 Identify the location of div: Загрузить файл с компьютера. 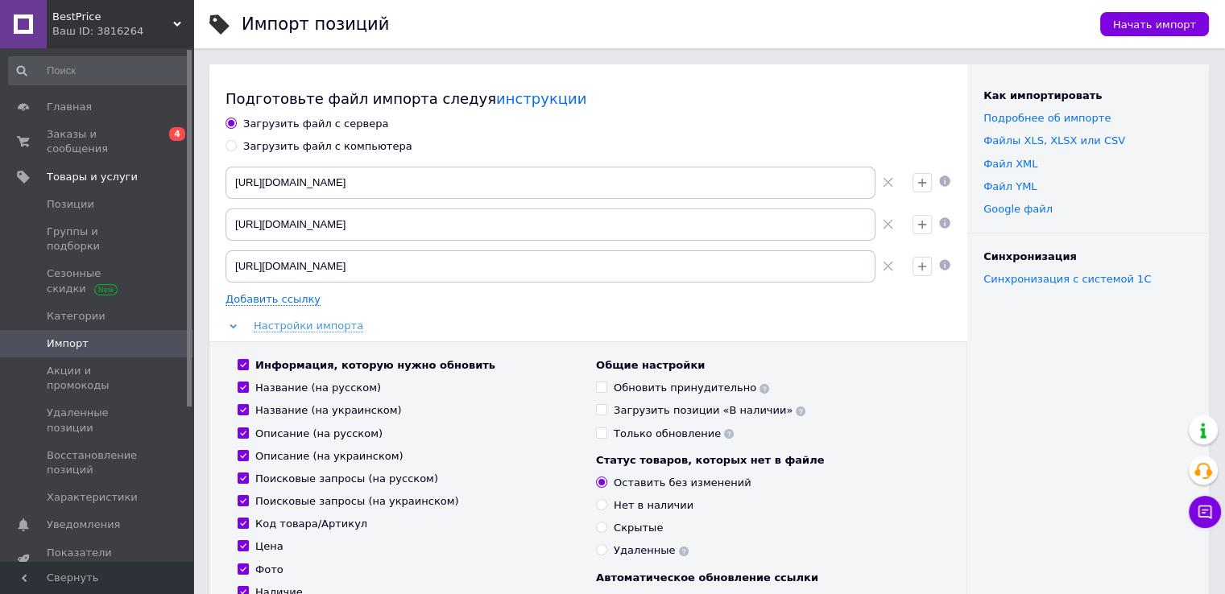
(328, 147).